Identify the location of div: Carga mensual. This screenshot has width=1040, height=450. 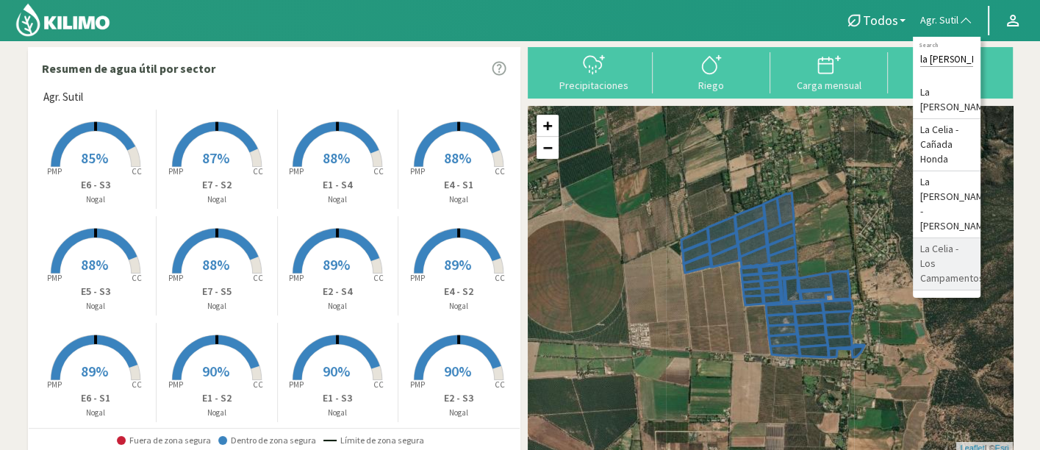
(829, 85).